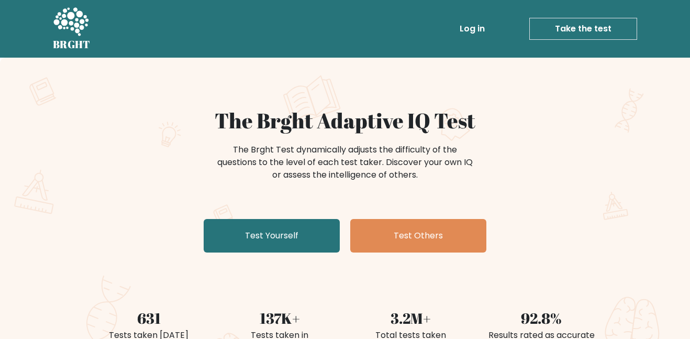 The width and height of the screenshot is (690, 339). What do you see at coordinates (542, 318) in the screenshot?
I see `div: 92.8%` at bounding box center [542, 318].